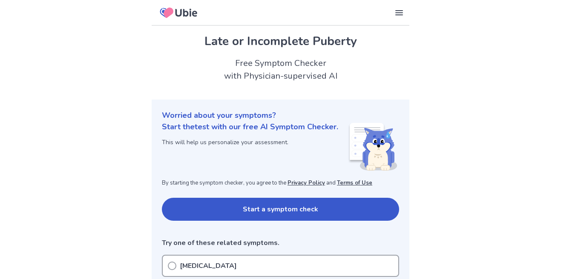 Image resolution: width=561 pixels, height=279 pixels. I want to click on p: Try one of these related symptoms., so click(280, 243).